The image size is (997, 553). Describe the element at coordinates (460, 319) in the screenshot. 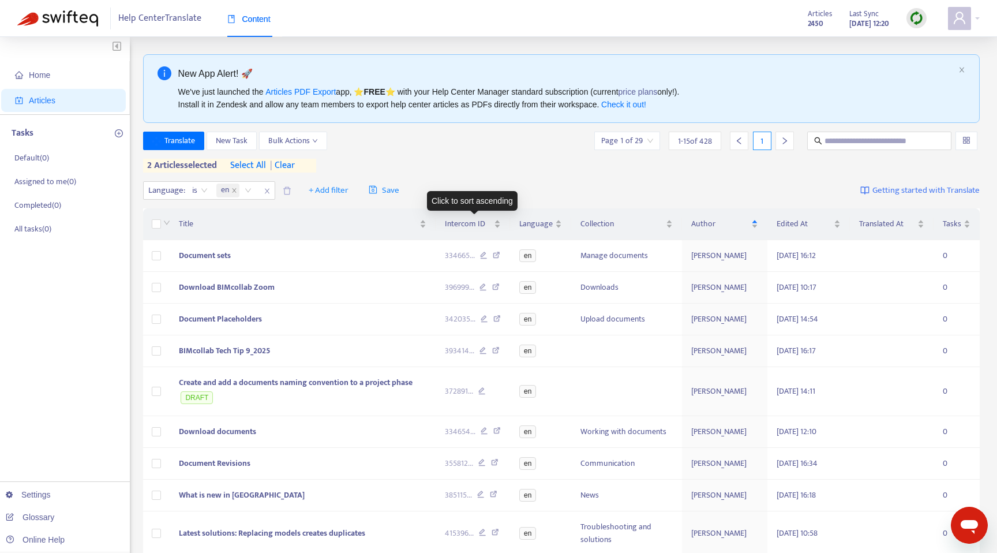

I see `span: 342035 ...` at that location.